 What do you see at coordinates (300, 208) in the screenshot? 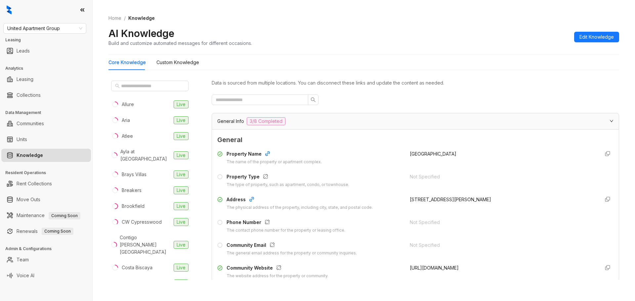
I see `div: The physical address of the property, including city, state, and postal code.` at bounding box center [300, 208].